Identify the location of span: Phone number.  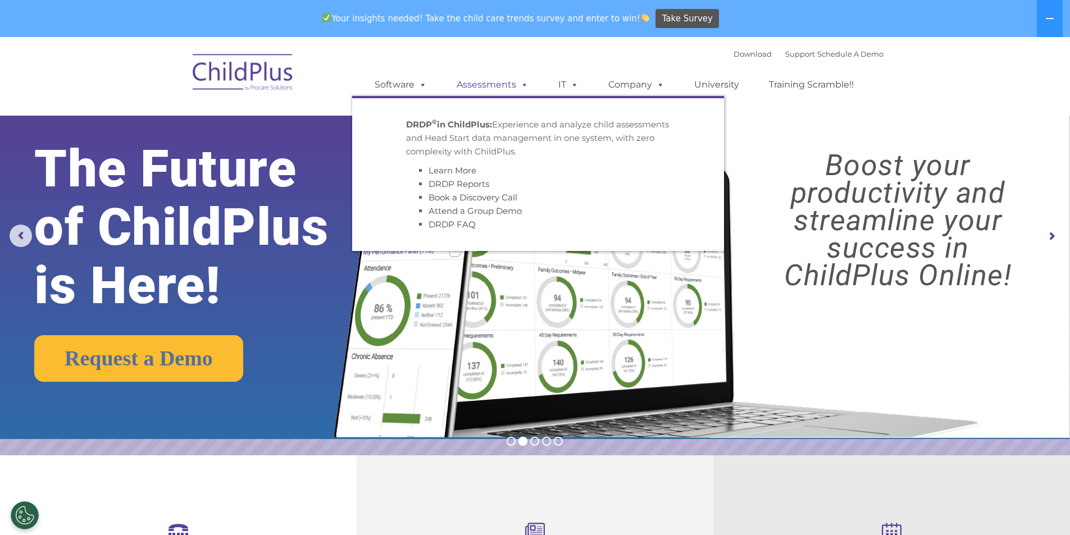
(180, 124).